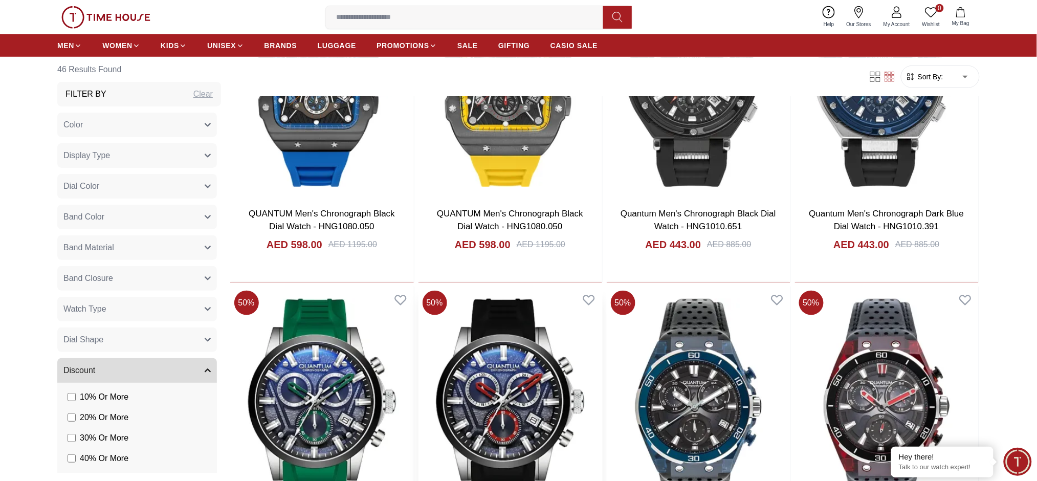 This screenshot has width=1037, height=481. Describe the element at coordinates (104, 417) in the screenshot. I see `span: 20 % Or More` at that location.